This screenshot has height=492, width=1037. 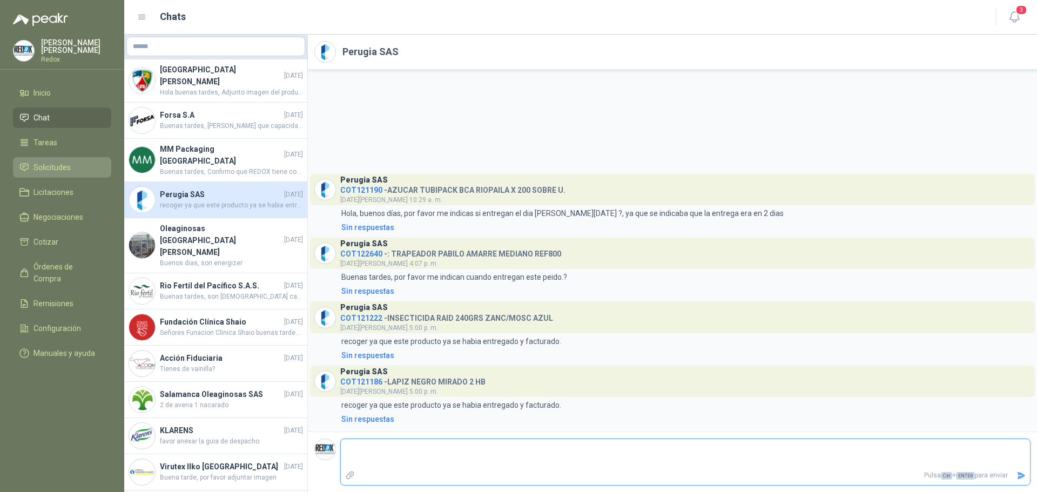 What do you see at coordinates (454, 277) in the screenshot?
I see `p: Buenas tardes, por favor me indican cuando entregan este peido.?` at bounding box center [454, 277].